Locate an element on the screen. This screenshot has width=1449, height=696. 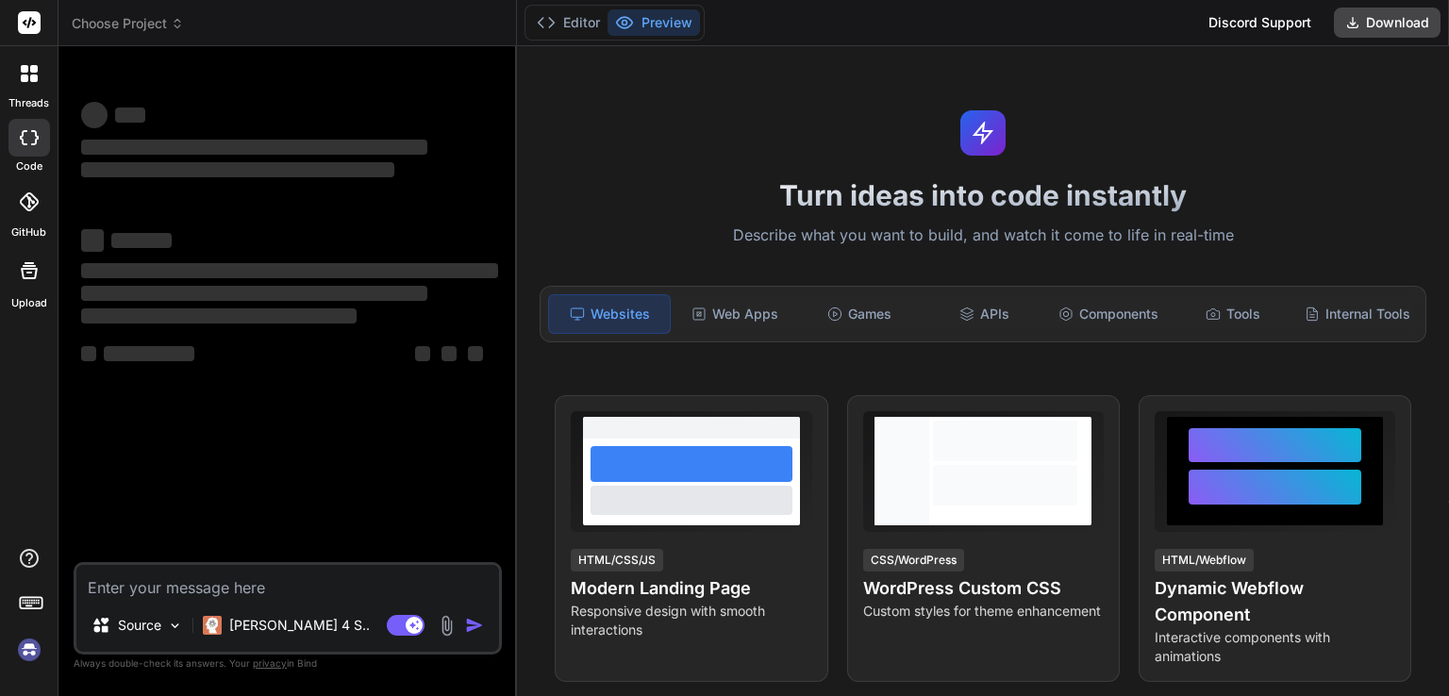
h4: Dynamic Webflow Component is located at coordinates (1274, 602).